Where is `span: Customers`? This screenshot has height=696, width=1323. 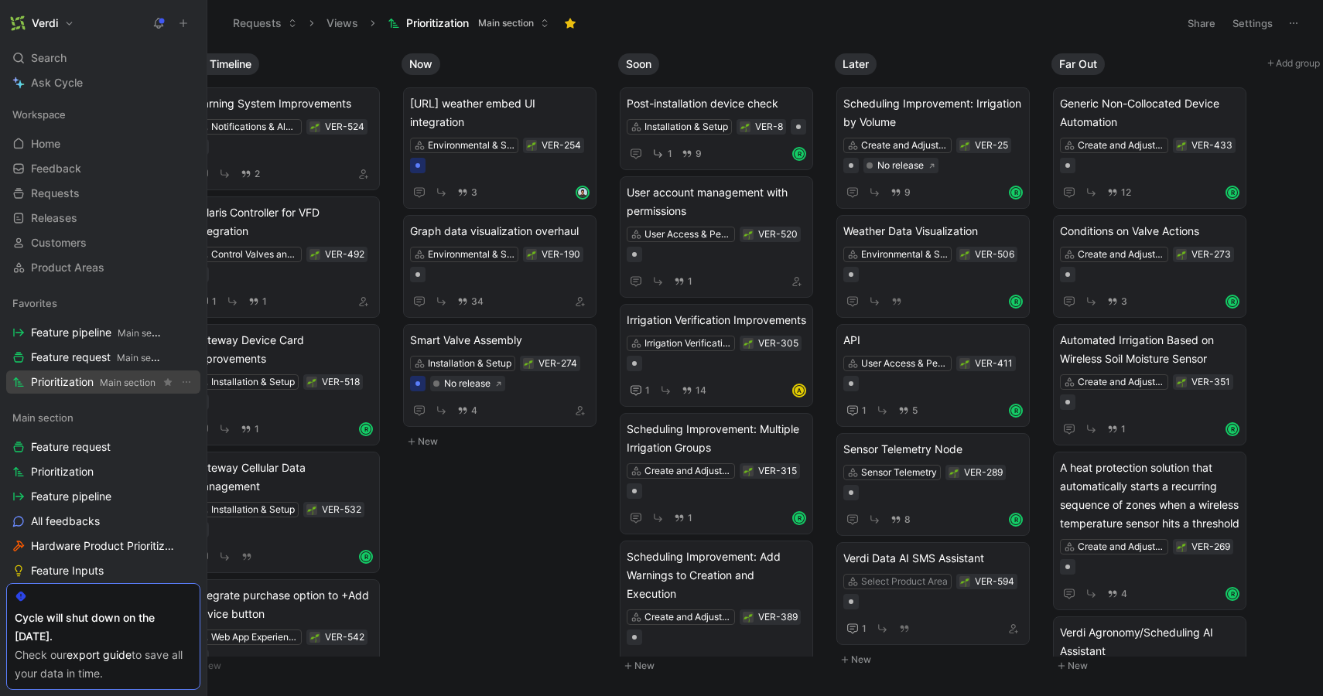 span: Customers is located at coordinates (59, 243).